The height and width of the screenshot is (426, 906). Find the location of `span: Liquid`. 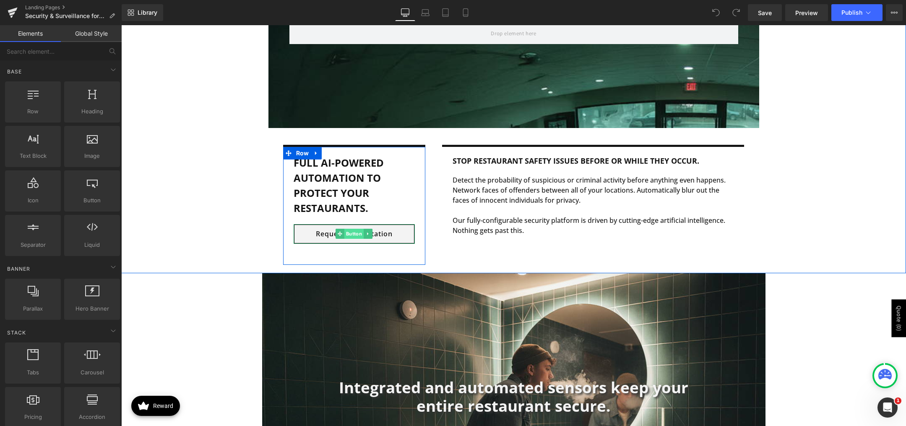

span: Liquid is located at coordinates (92, 245).